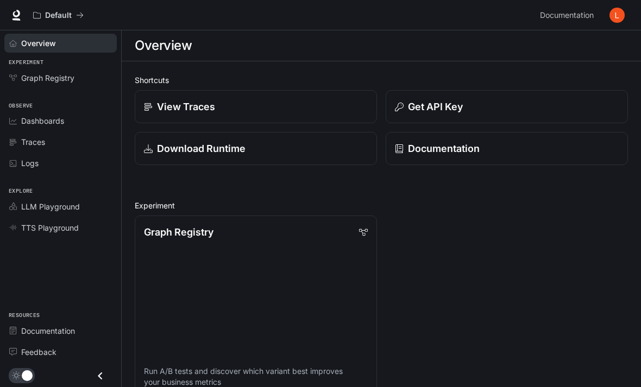 This screenshot has height=387, width=641. What do you see at coordinates (201, 148) in the screenshot?
I see `p: Download Runtime` at bounding box center [201, 148].